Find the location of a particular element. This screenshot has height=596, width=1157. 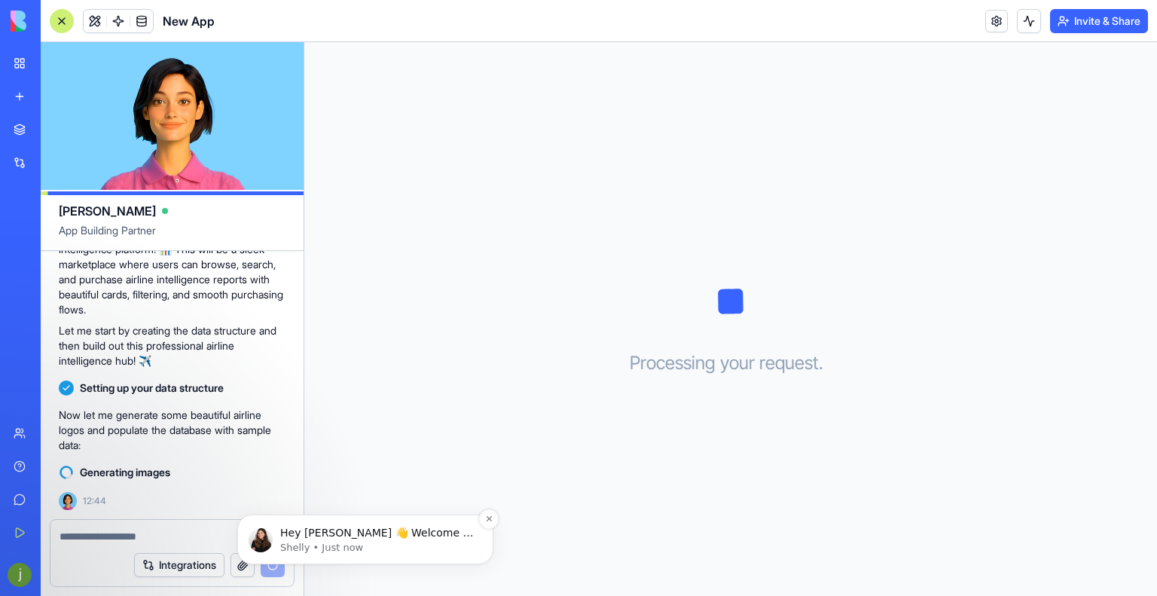

button: Dismiss notification is located at coordinates (274, 99).